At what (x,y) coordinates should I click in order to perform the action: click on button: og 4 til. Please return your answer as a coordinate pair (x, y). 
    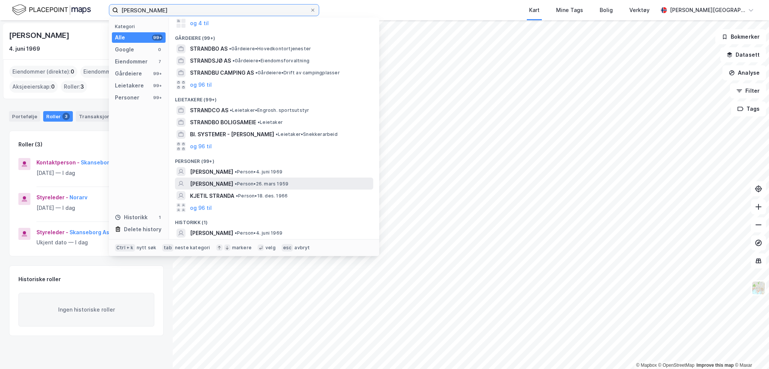
    Looking at the image, I should click on (200, 23).